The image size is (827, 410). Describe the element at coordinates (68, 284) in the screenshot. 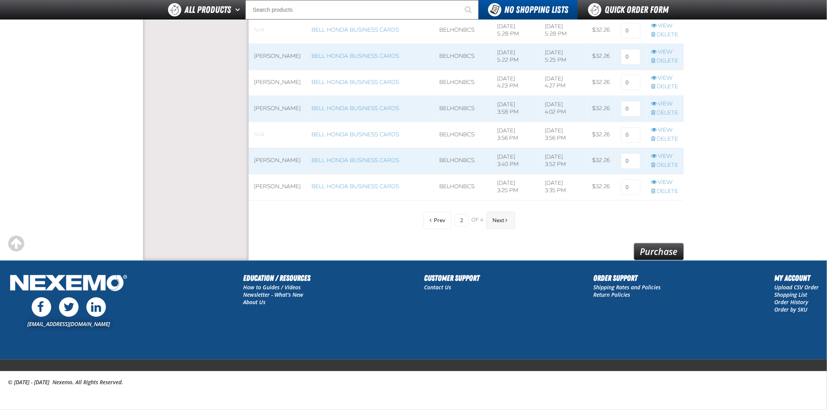

I see `img: Nexemo Logo` at that location.